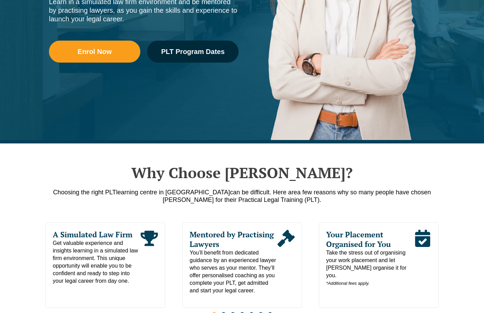 This screenshot has width=484, height=313. What do you see at coordinates (233, 240) in the screenshot?
I see `span: Mentored by Practising Lawyers` at bounding box center [233, 240].